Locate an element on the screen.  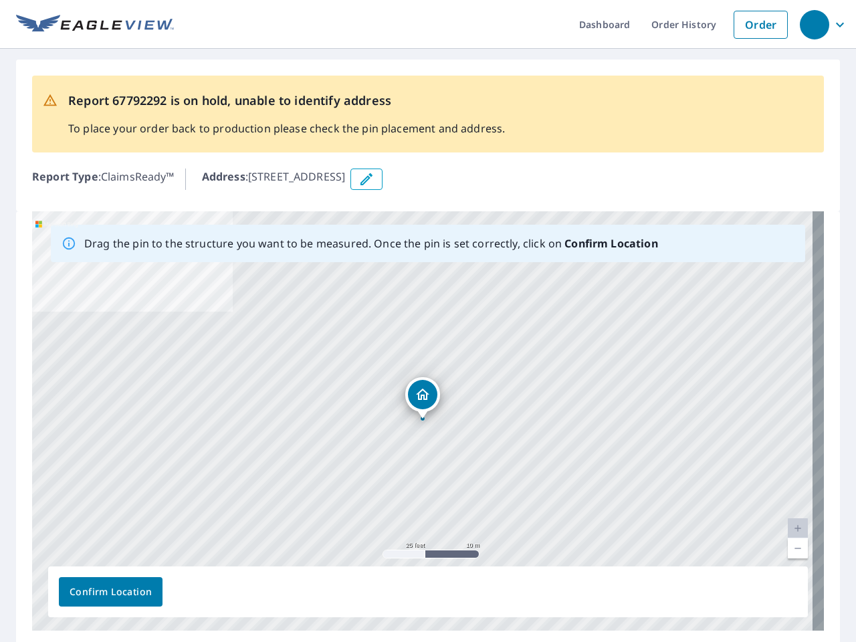
p: Report 67792292 is on hold, unable to identify address is located at coordinates (286, 100).